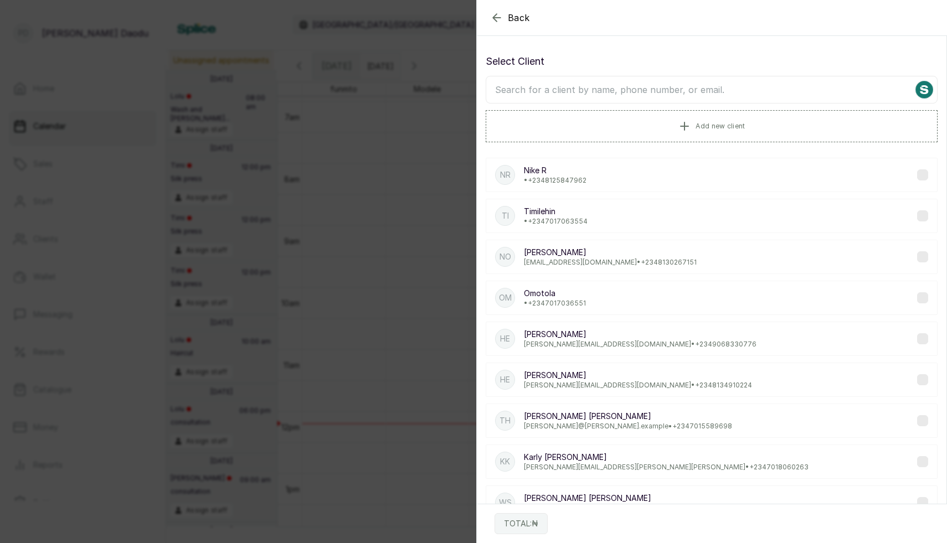 This screenshot has height=543, width=947. What do you see at coordinates (505, 462) in the screenshot?
I see `p: KK` at bounding box center [505, 462].